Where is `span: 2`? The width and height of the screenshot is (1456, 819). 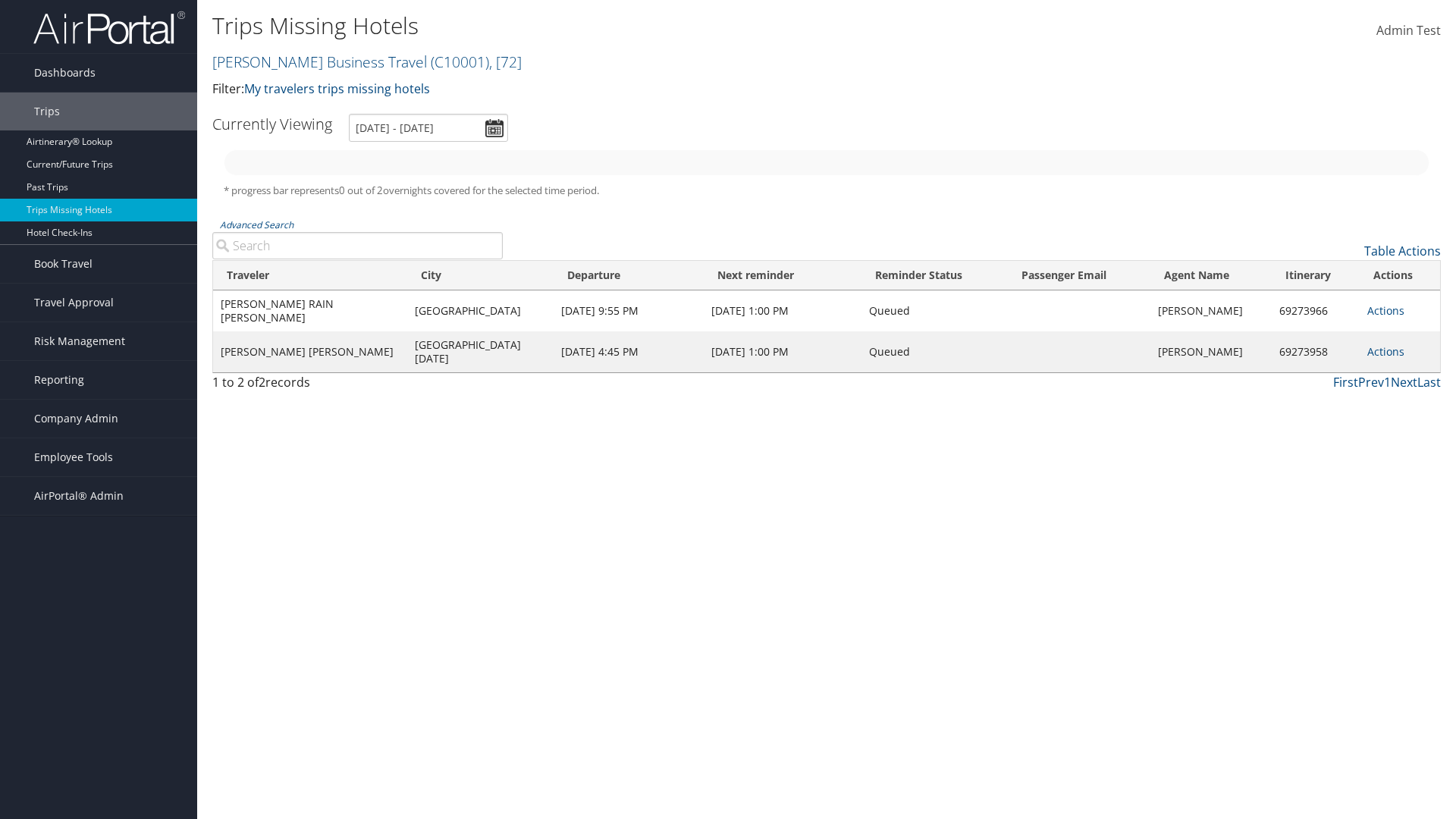 span: 2 is located at coordinates (262, 382).